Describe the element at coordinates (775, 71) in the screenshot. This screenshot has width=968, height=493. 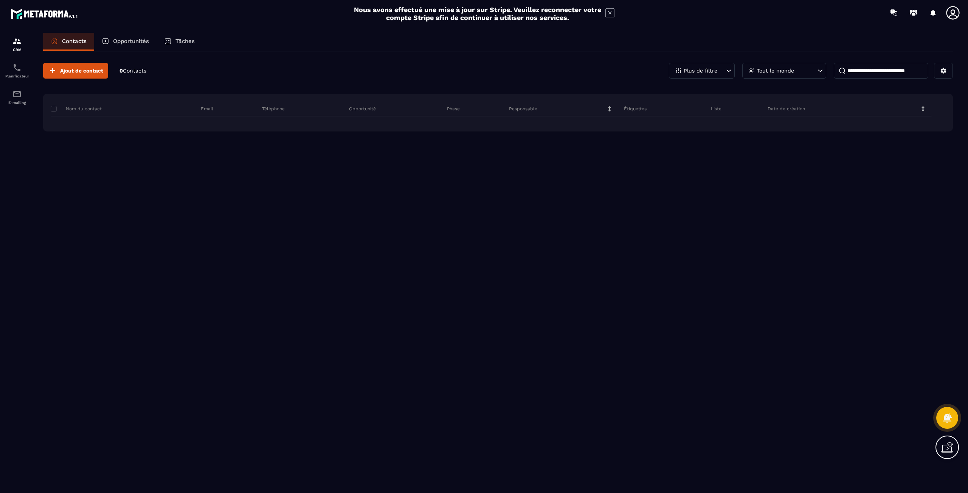
I see `p: Tout le monde` at that location.